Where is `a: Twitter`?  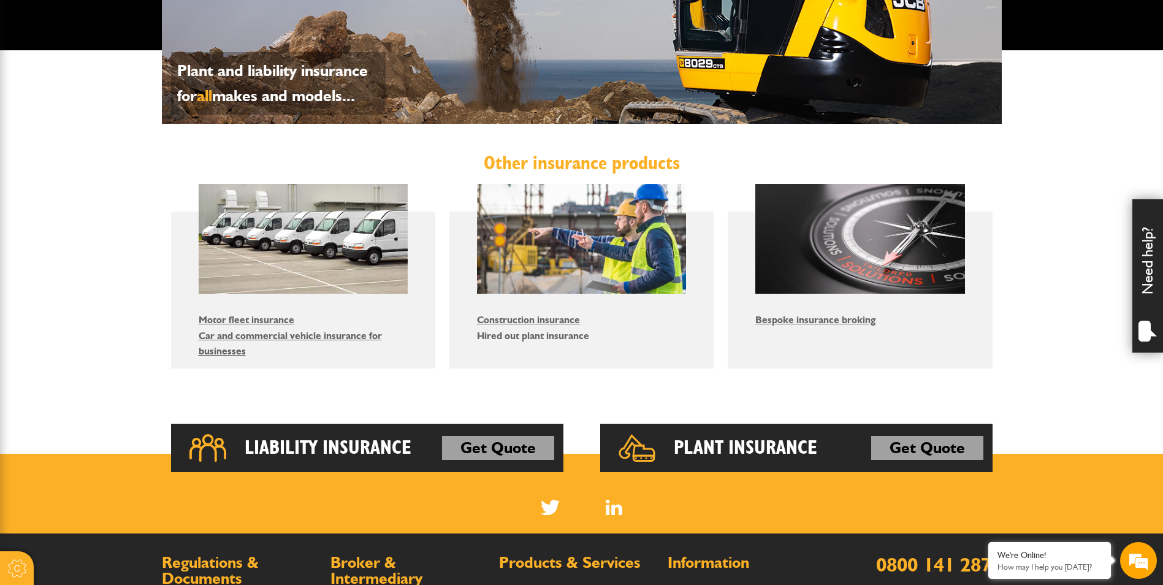
a: Twitter is located at coordinates (550, 507).